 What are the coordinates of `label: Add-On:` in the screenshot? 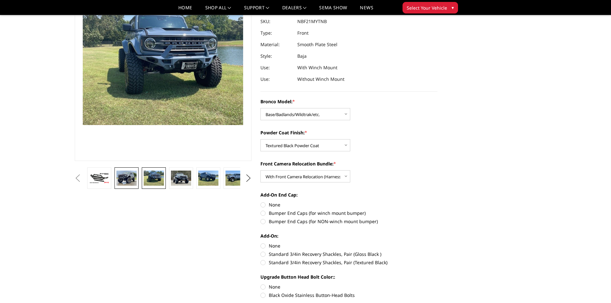 It's located at (349, 236).